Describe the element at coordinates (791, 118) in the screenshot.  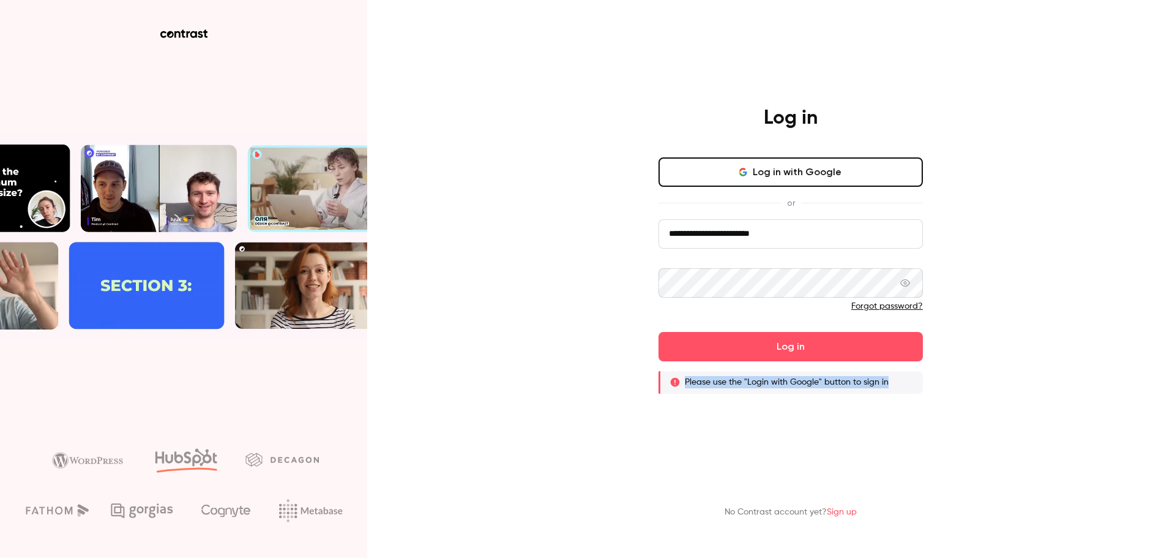
I see `h4: Log in` at that location.